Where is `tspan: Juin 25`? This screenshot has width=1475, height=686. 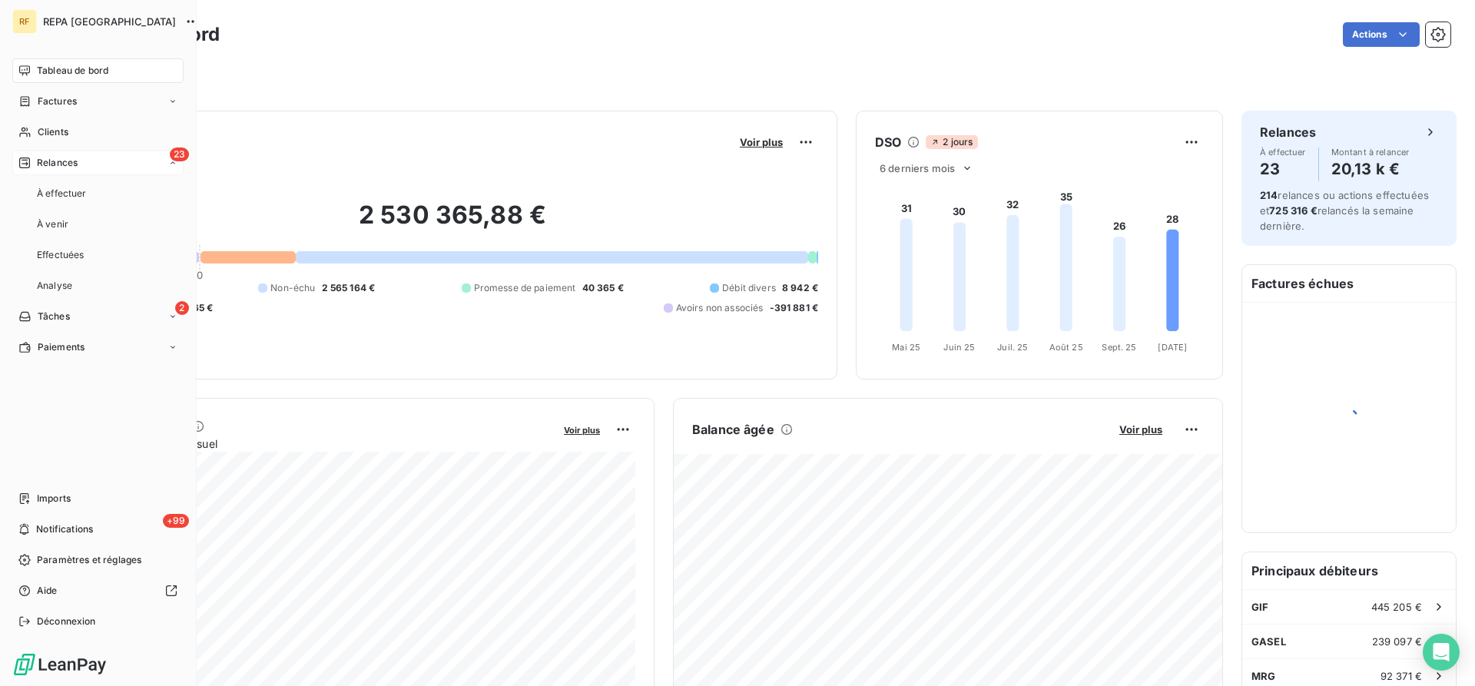
tspan: Juin 25 is located at coordinates (959, 347).